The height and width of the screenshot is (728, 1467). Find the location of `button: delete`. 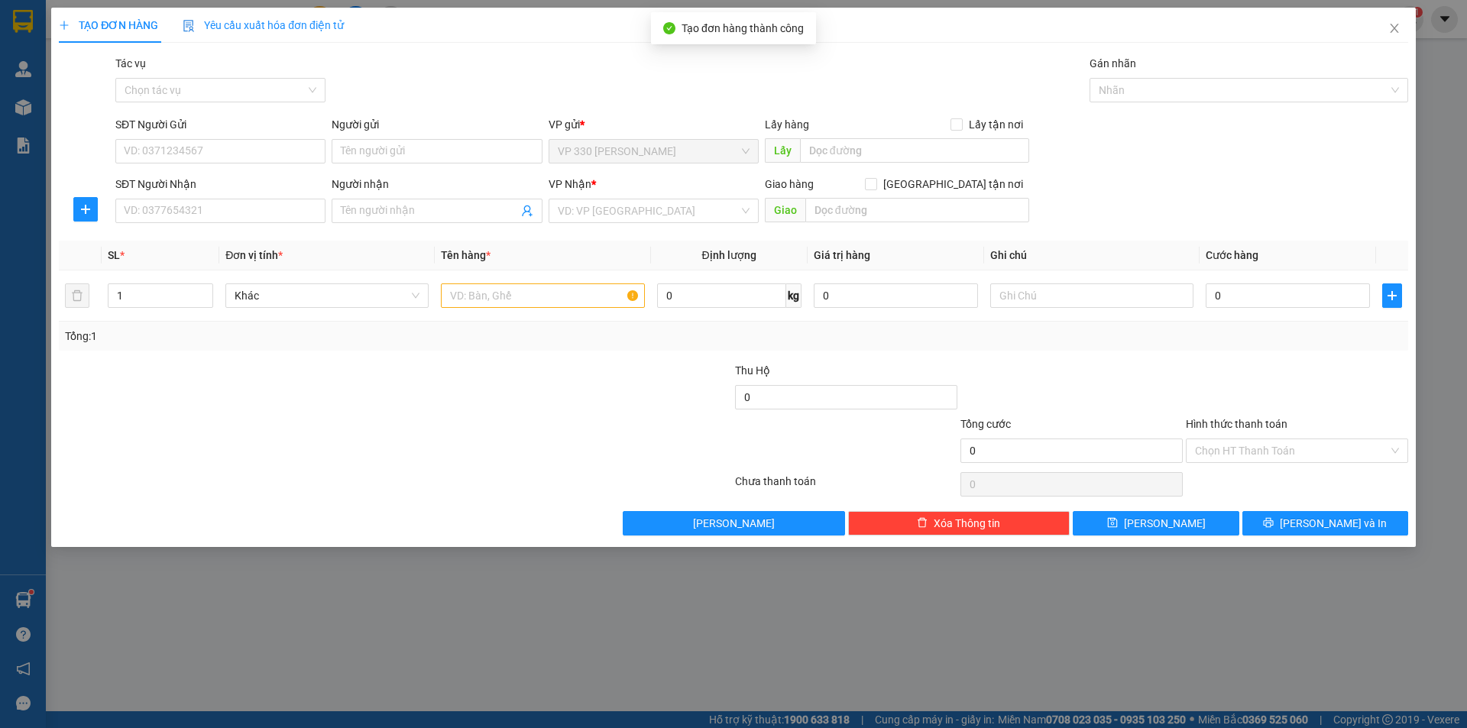

button: delete is located at coordinates (77, 296).